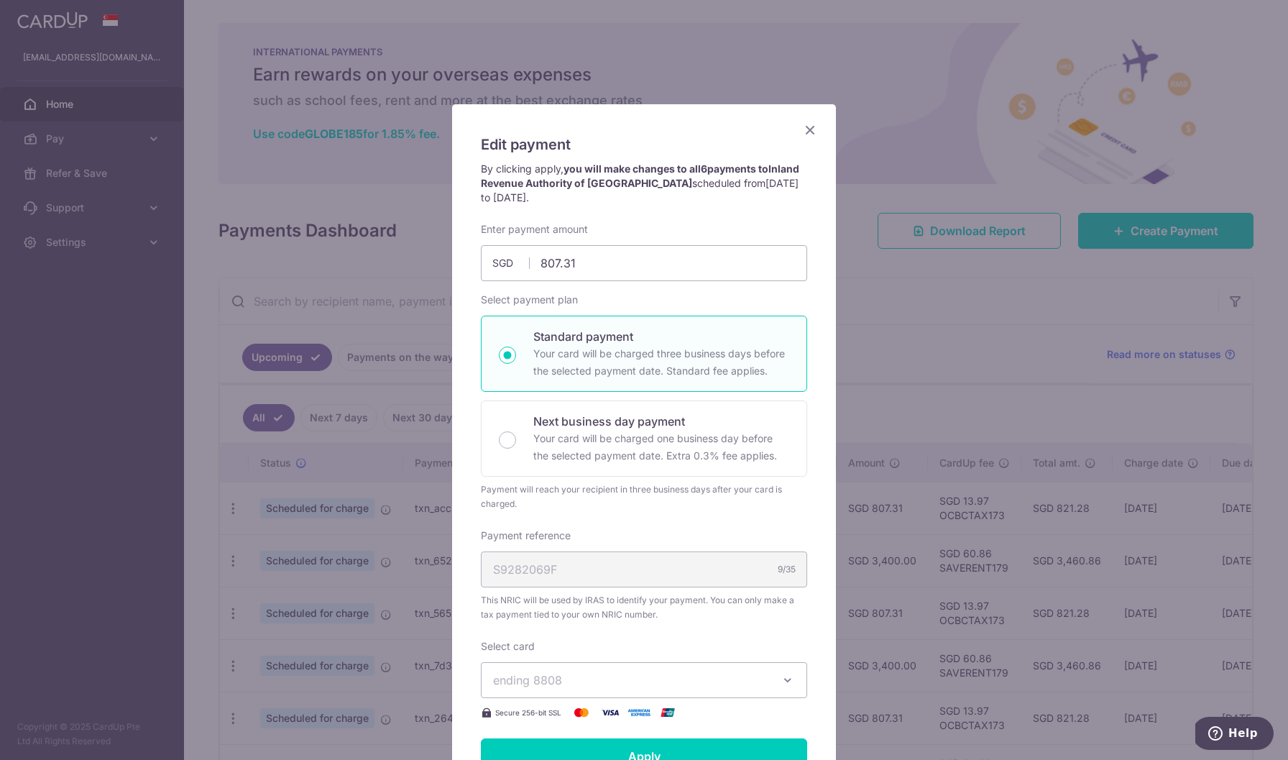  What do you see at coordinates (661, 336) in the screenshot?
I see `p: Standard payment` at bounding box center [661, 336].